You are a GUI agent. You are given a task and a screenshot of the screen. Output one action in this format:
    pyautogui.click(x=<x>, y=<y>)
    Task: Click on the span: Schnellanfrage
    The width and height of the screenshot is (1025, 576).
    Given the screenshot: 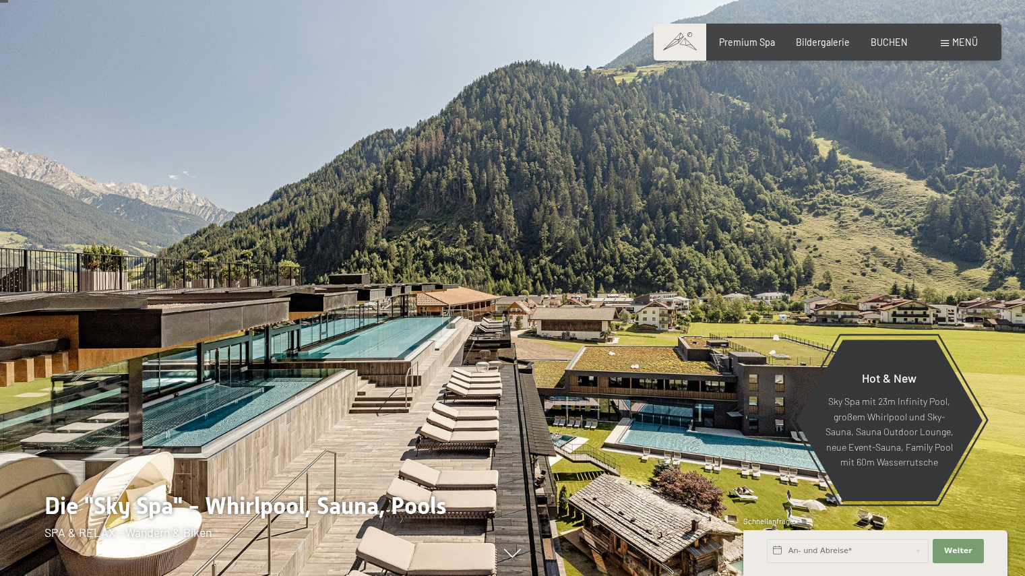 What is the action you would take?
    pyautogui.click(x=768, y=521)
    